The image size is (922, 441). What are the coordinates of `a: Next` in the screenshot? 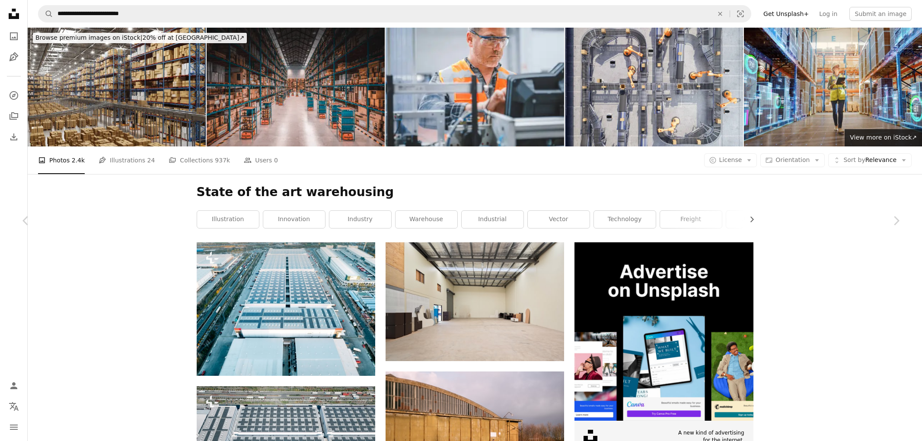 It's located at (896, 221).